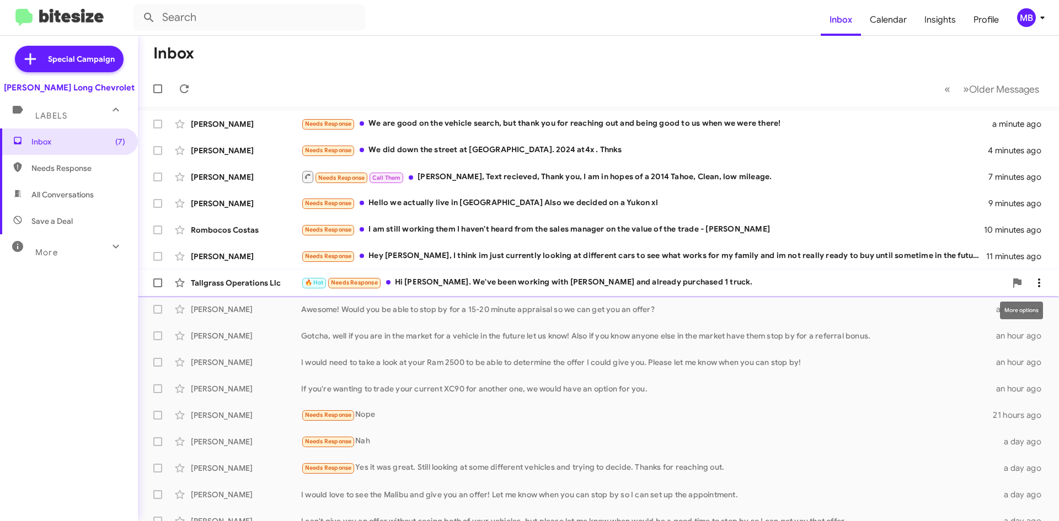 This screenshot has width=1059, height=521. What do you see at coordinates (888, 20) in the screenshot?
I see `span: Calendar` at bounding box center [888, 20].